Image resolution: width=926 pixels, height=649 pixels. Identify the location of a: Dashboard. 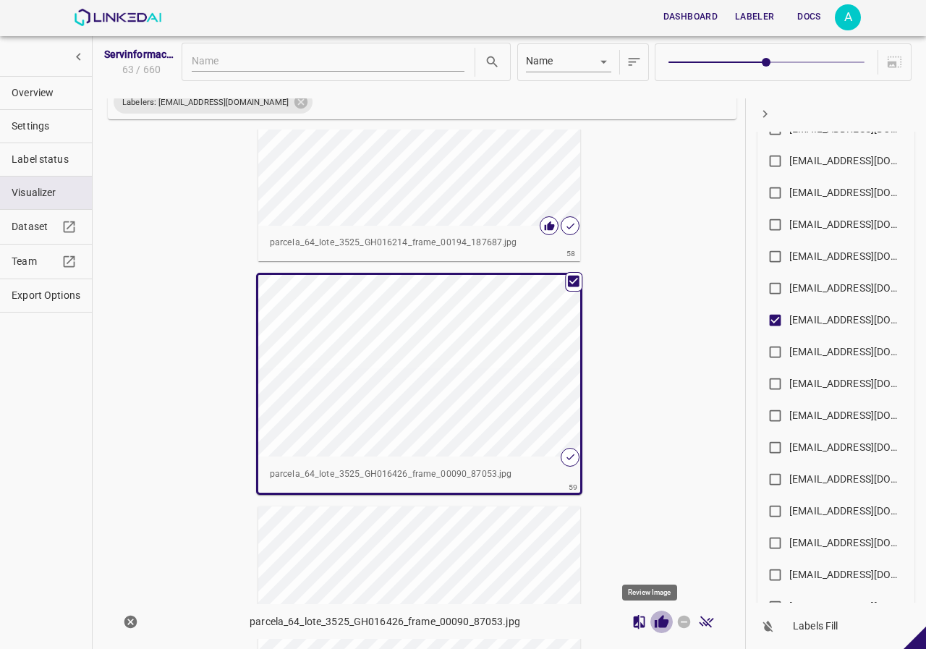
(690, 17).